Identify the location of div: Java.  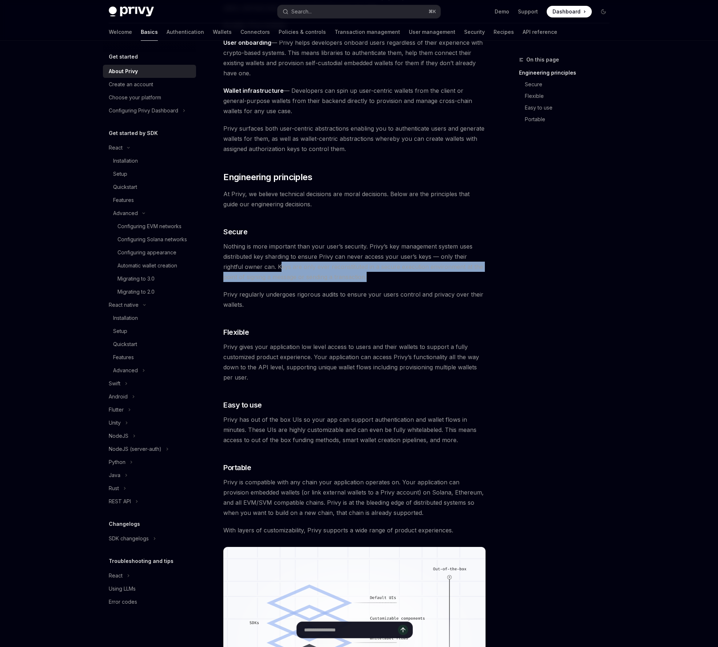
(115, 475).